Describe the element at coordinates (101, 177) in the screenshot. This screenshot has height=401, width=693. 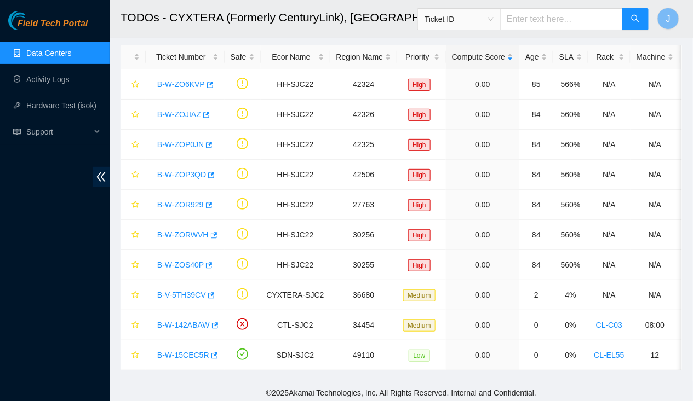
I see `span: double-left` at that location.